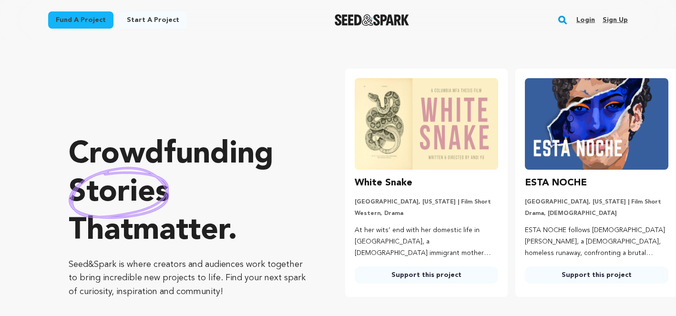  Describe the element at coordinates (188, 278) in the screenshot. I see `p: Seed&Spark is where creators and audiences work together to bring incredible new projects to life...` at that location.